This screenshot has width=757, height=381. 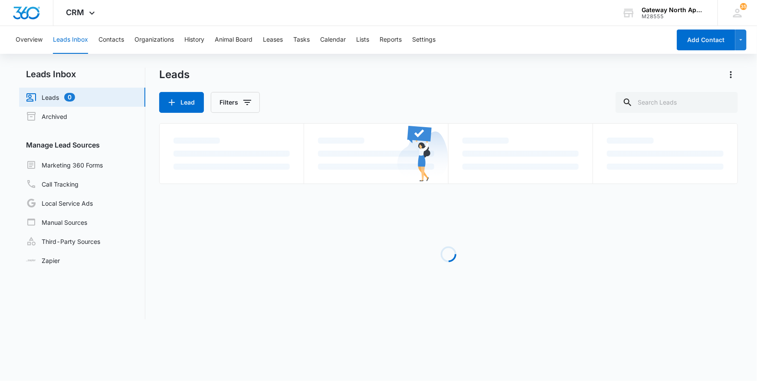 I want to click on input: Search Leads, so click(x=677, y=102).